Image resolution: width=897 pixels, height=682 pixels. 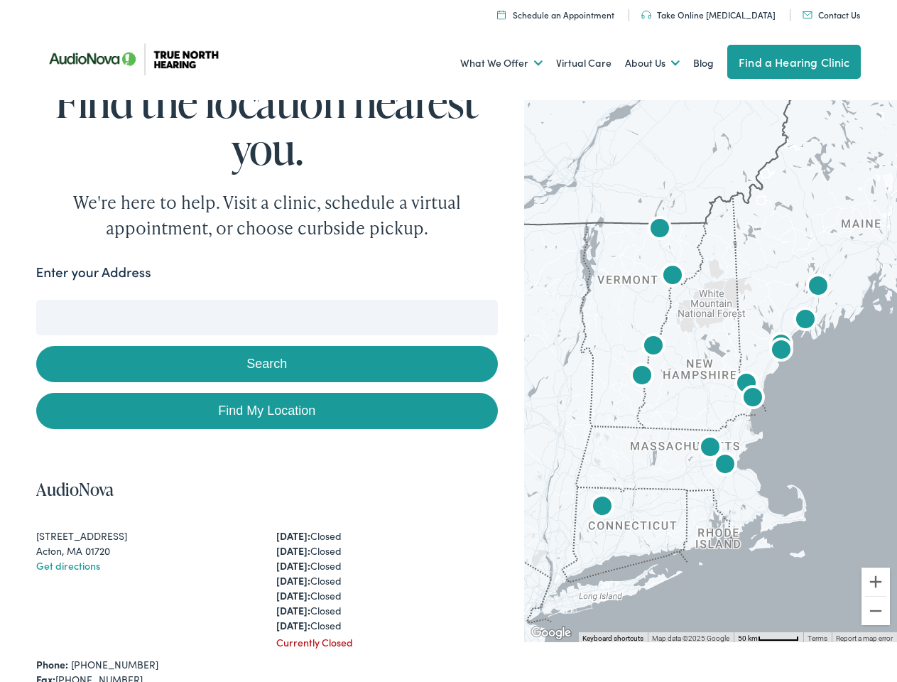 What do you see at coordinates (94, 272) in the screenshot?
I see `label: Enter your Address` at bounding box center [94, 272].